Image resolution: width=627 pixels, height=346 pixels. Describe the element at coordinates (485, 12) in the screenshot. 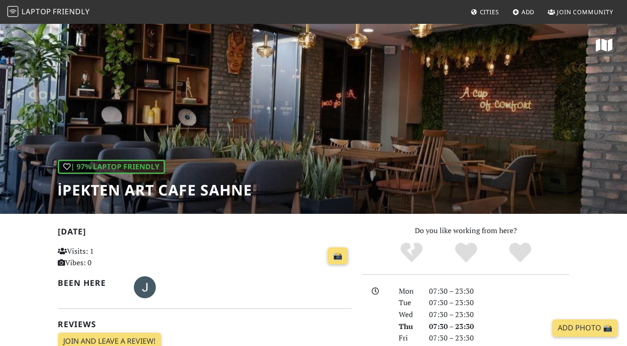

I see `a: Cities` at that location.